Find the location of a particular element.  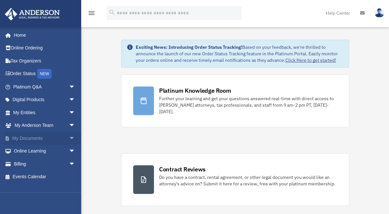

a: Tax Organizers is located at coordinates (45, 61).